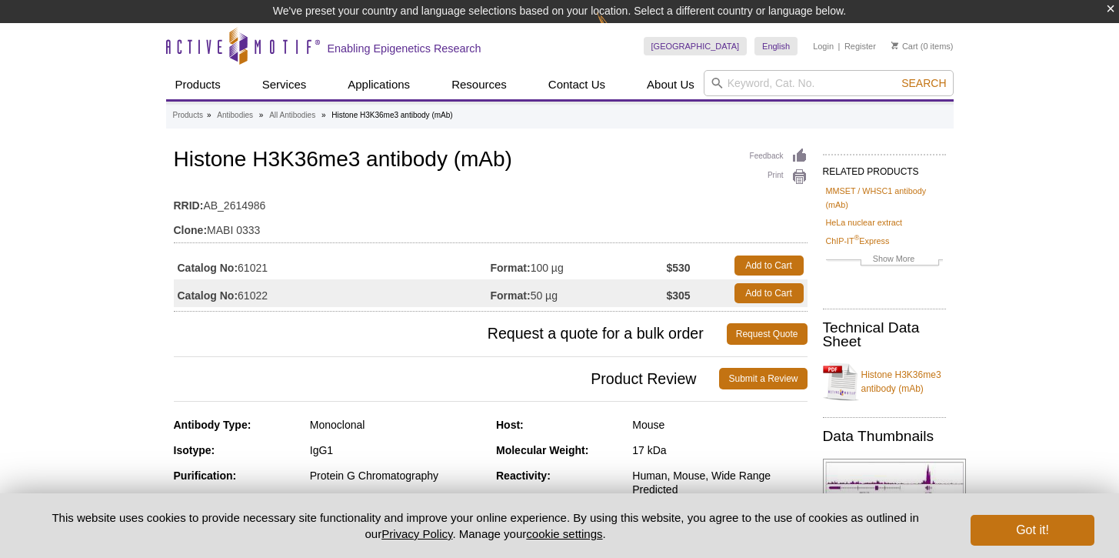  Describe the element at coordinates (885, 382) in the screenshot. I see `a: Histone H3K36me3 antibody (mAb)` at that location.